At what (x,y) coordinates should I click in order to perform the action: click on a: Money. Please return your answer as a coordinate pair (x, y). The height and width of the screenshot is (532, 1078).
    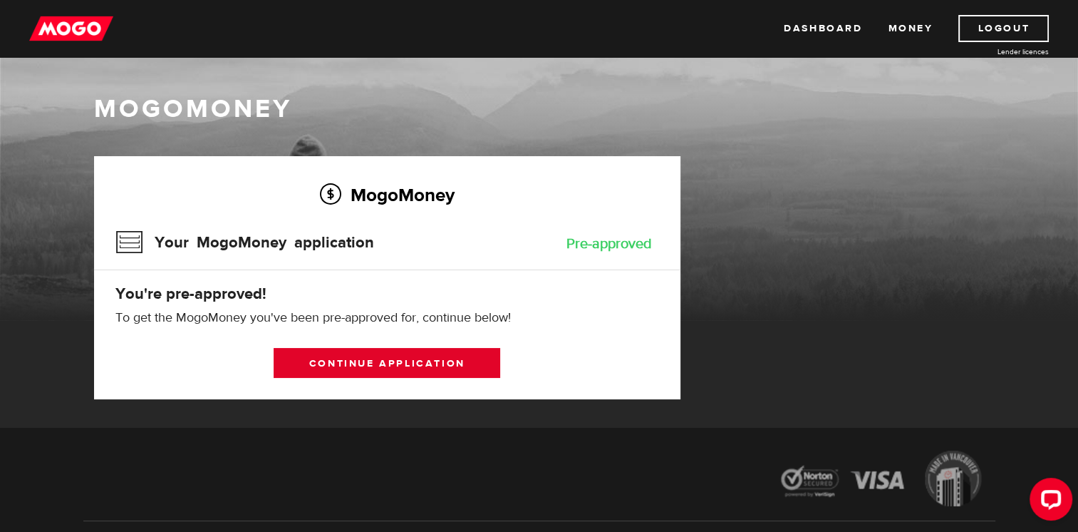
    Looking at the image, I should click on (910, 29).